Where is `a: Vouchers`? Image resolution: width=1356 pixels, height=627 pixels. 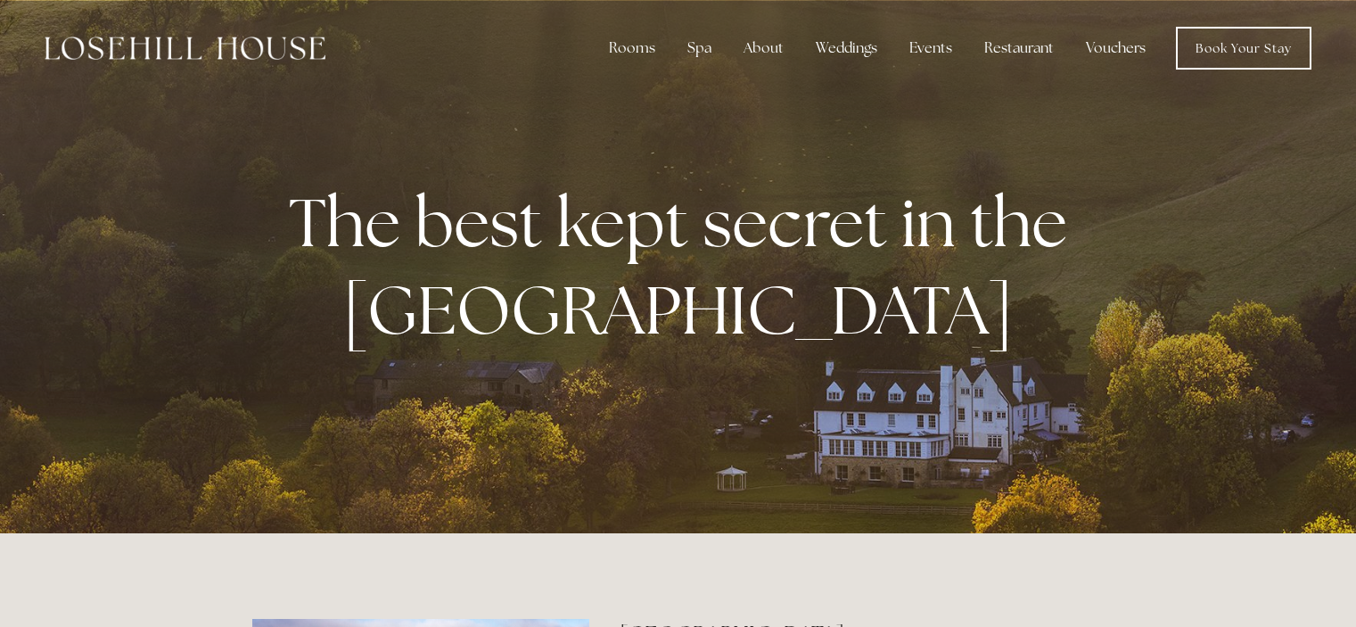 a: Vouchers is located at coordinates (1115, 48).